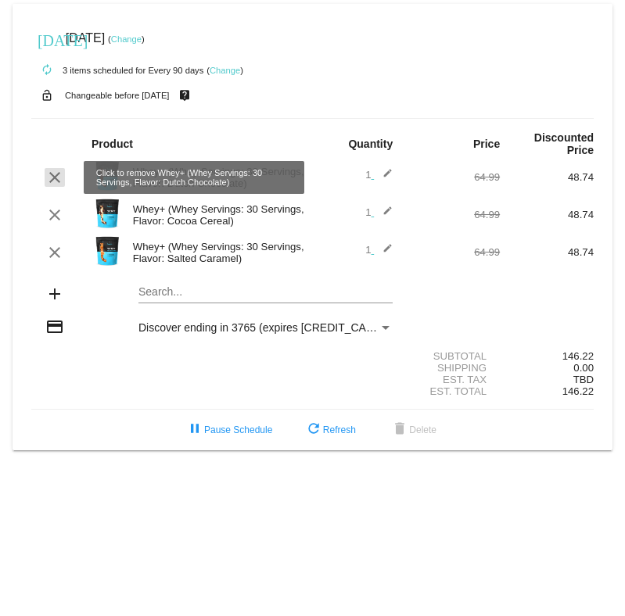 The width and height of the screenshot is (625, 616). What do you see at coordinates (228, 430) in the screenshot?
I see `span: Pause Schedule` at bounding box center [228, 430].